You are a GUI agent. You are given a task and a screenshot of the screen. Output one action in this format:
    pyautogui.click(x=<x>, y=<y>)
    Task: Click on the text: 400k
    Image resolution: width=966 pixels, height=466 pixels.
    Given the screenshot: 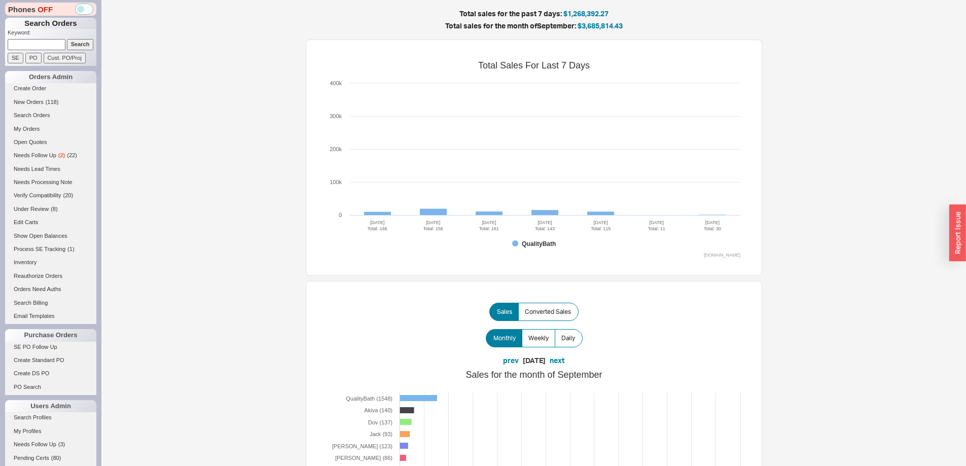 What is the action you would take?
    pyautogui.click(x=336, y=83)
    